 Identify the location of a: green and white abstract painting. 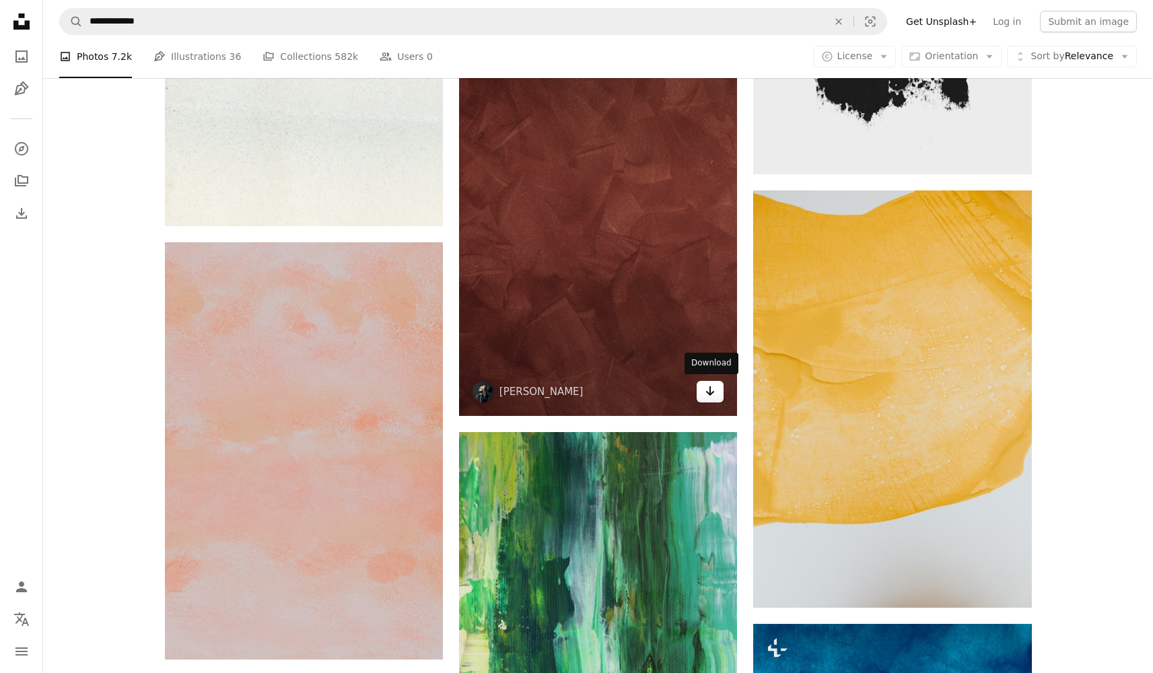
(598, 640).